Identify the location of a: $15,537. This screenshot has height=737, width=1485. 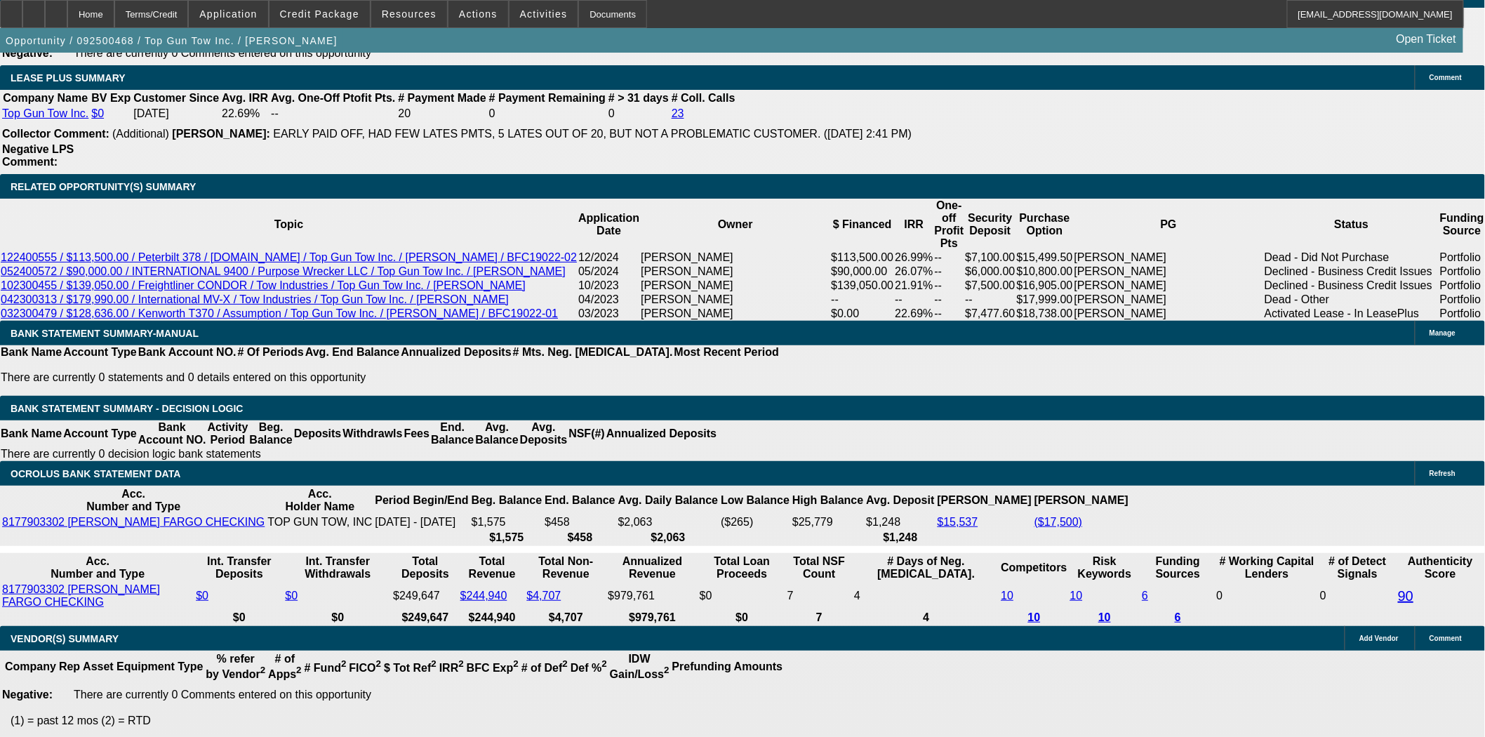
(958, 522).